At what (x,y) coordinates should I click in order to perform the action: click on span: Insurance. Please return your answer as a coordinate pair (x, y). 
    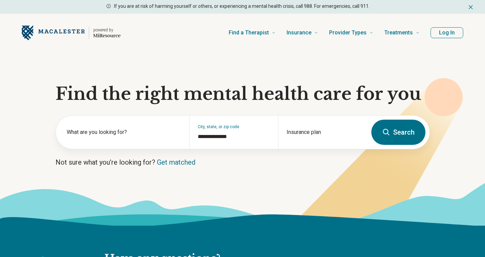
    Looking at the image, I should click on (299, 33).